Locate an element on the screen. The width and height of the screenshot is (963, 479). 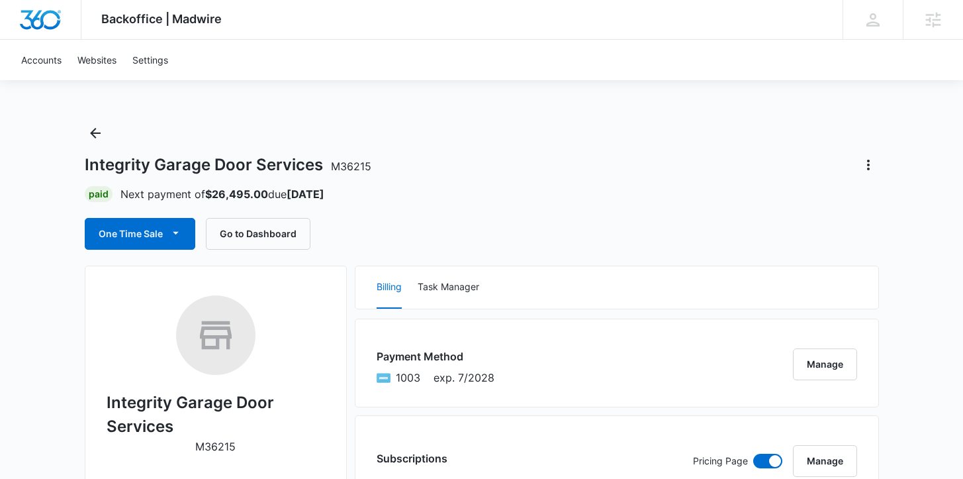
button: Billing is located at coordinates (389, 287).